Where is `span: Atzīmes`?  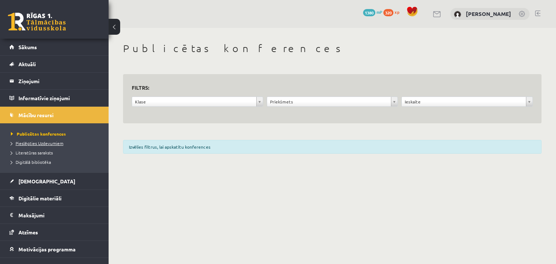 span: Atzīmes is located at coordinates (28, 232).